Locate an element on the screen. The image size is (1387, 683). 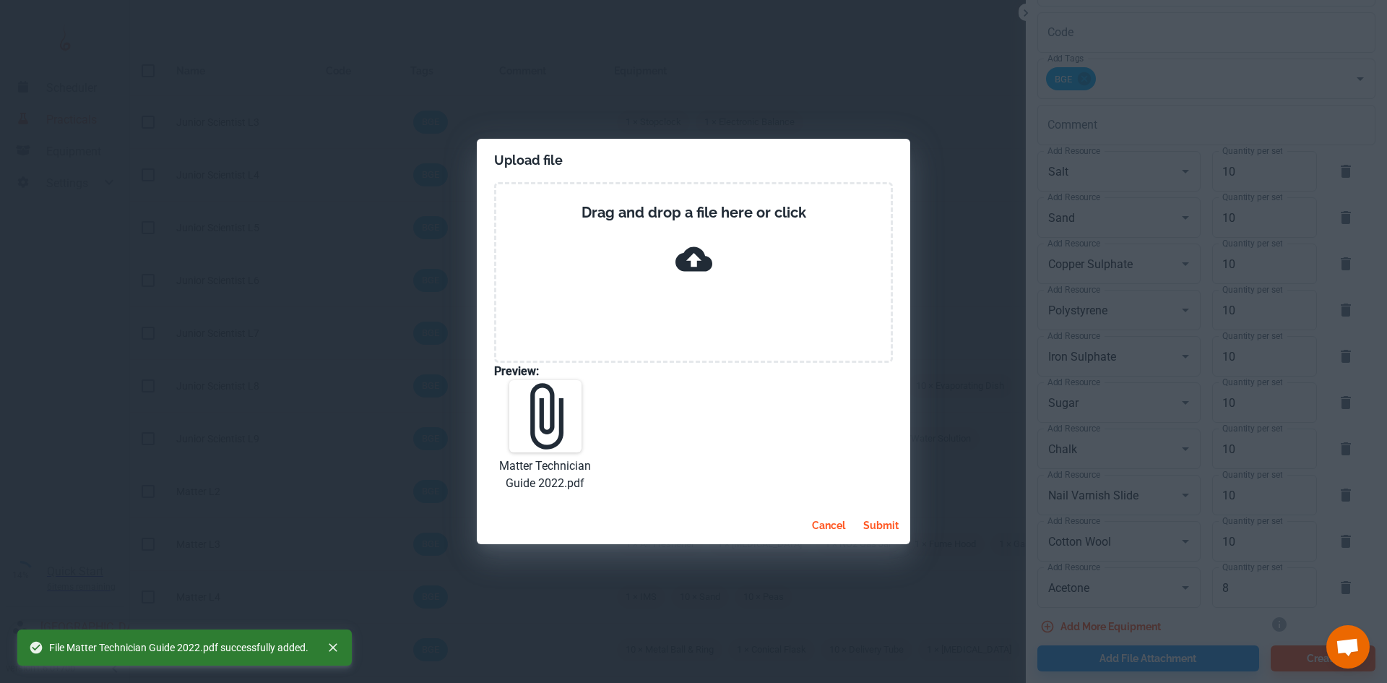
button: cancel is located at coordinates (829, 525).